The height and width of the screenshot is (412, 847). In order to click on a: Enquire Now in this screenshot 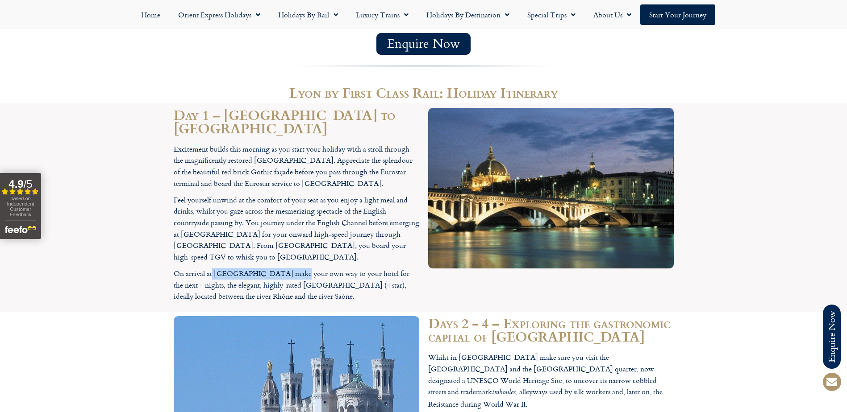, I will do `click(423, 44)`.